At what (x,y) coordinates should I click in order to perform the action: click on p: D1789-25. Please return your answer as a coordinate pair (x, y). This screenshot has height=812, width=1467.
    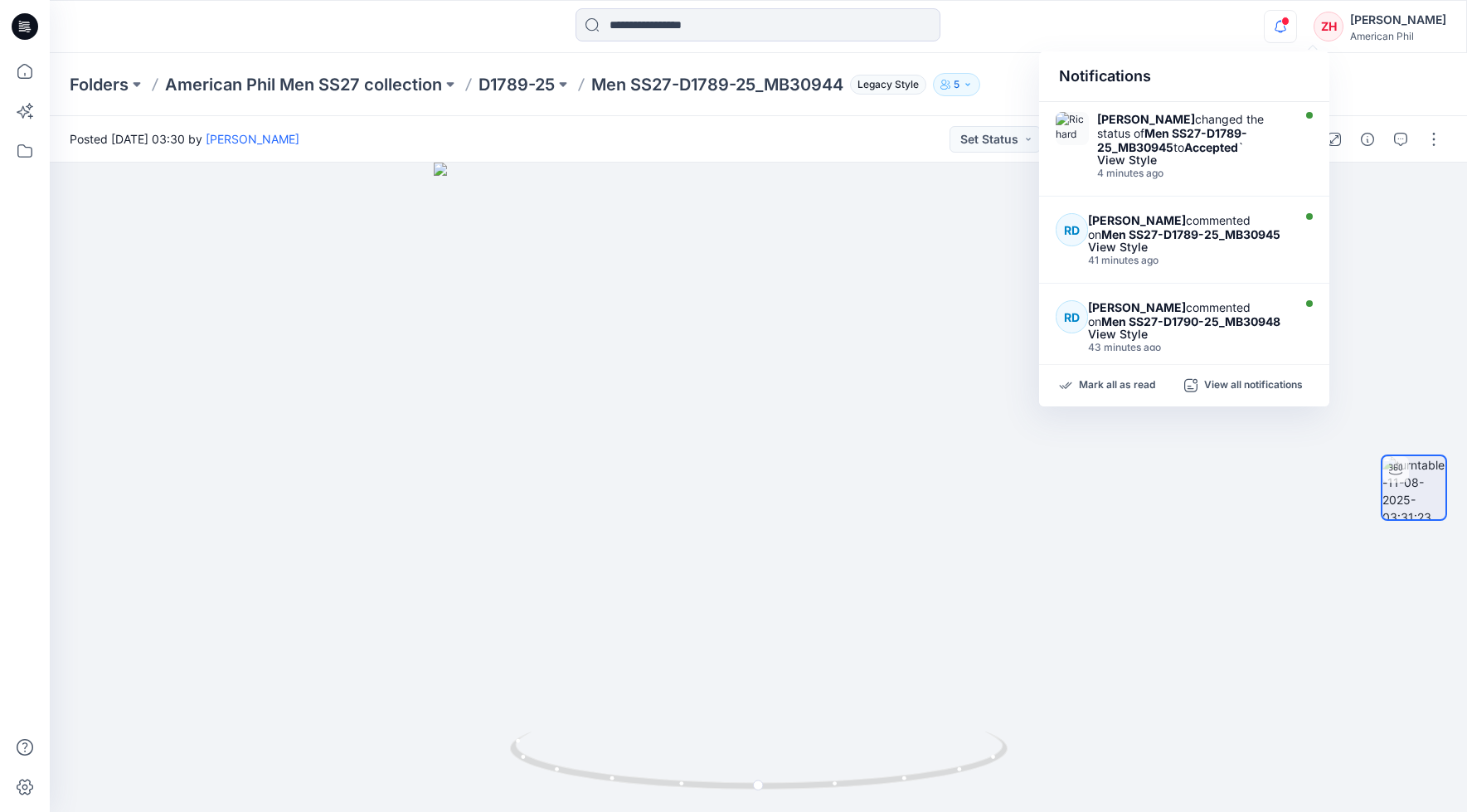
    Looking at the image, I should click on (517, 85).